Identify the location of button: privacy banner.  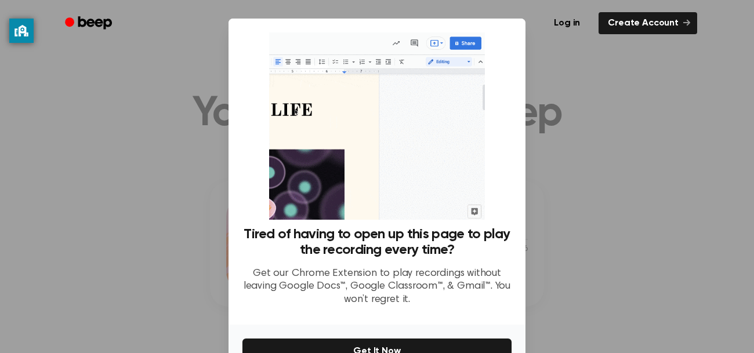
(21, 31).